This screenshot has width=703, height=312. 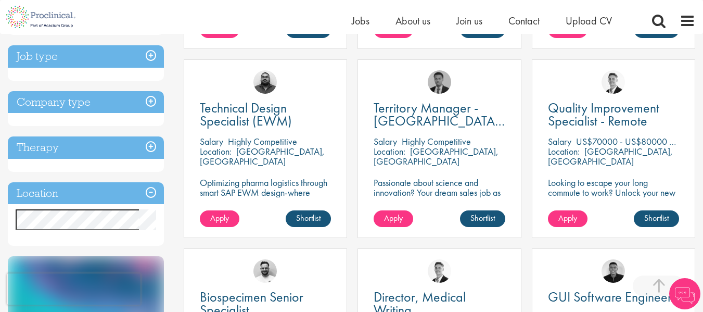 I want to click on a: About us, so click(x=413, y=21).